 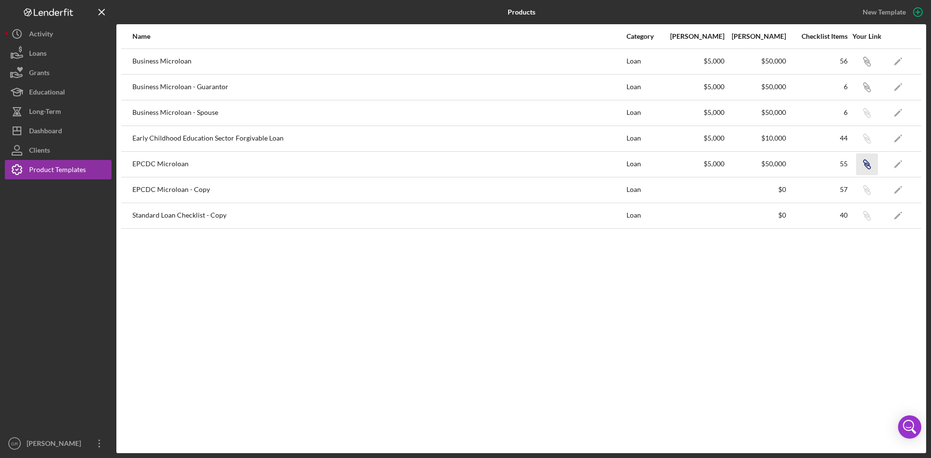 What do you see at coordinates (817, 215) in the screenshot?
I see `div: 40` at bounding box center [817, 215].